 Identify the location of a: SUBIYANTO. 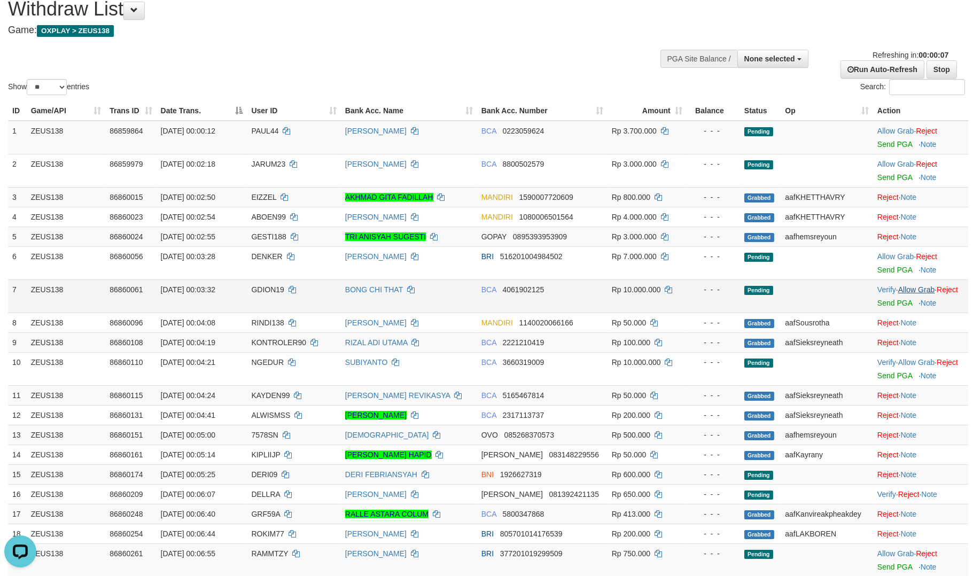
(367, 362).